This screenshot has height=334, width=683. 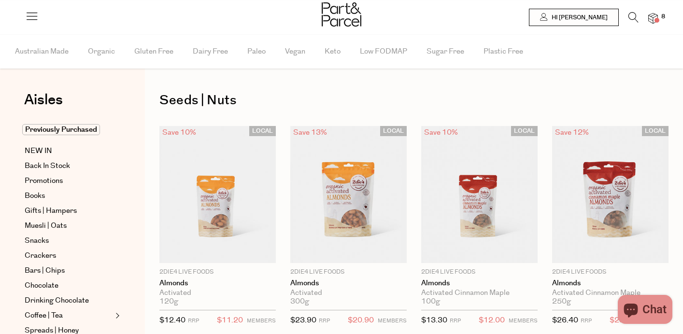 I want to click on a: 8, so click(x=653, y=18).